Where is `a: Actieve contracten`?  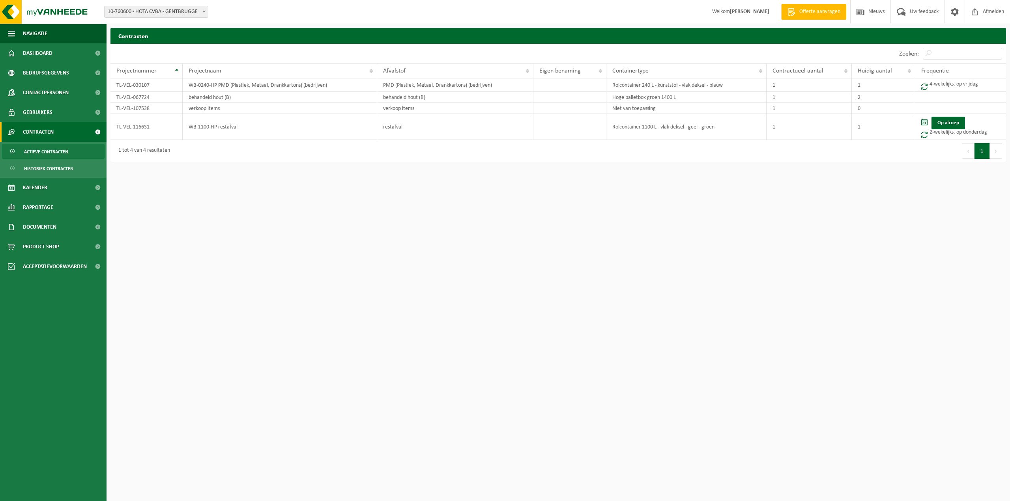
a: Actieve contracten is located at coordinates (53, 152).